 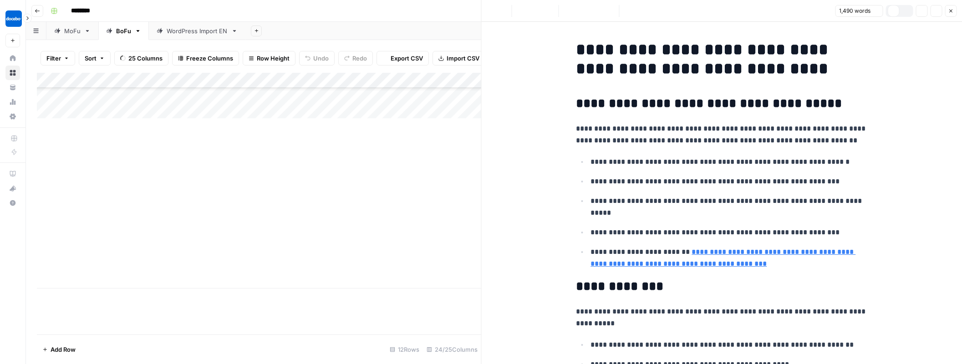 What do you see at coordinates (63, 349) in the screenshot?
I see `span: Add Row` at bounding box center [63, 349].